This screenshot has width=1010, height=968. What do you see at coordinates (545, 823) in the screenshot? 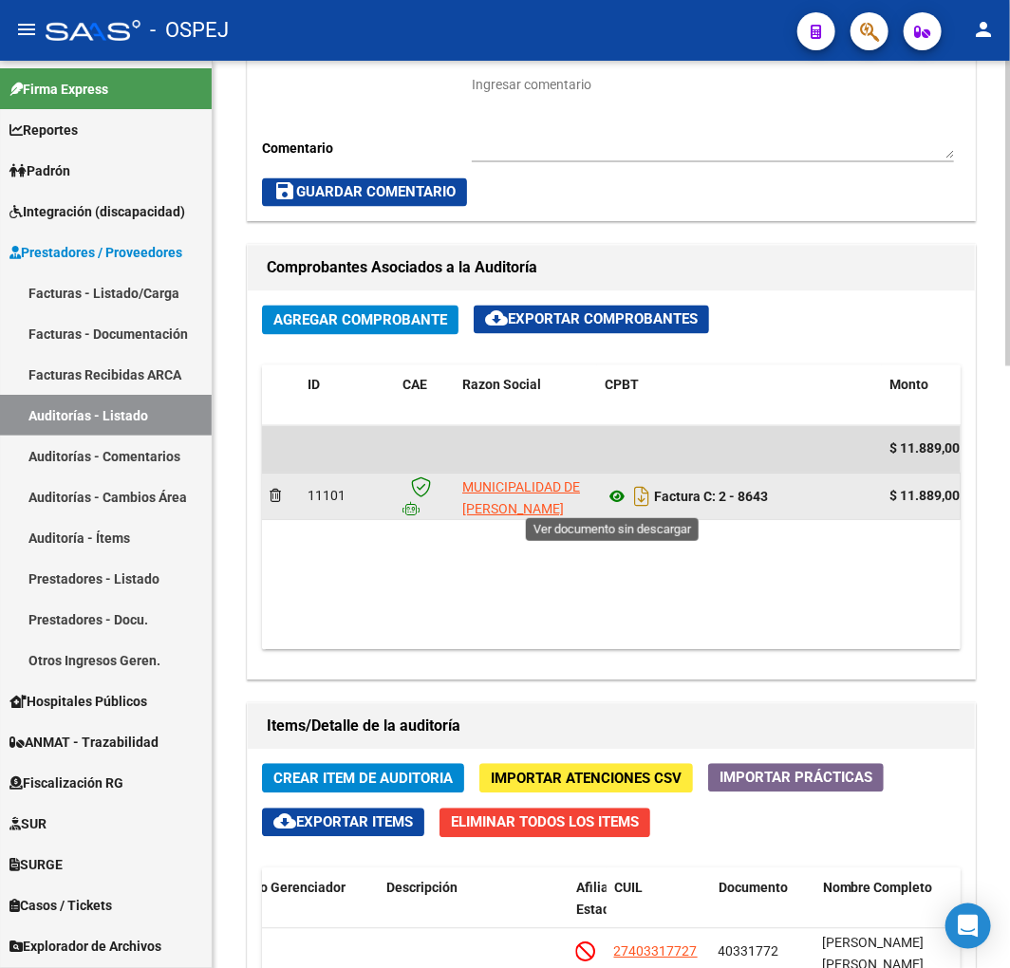
I see `span: Eliminar Todos los Items` at bounding box center [545, 823].